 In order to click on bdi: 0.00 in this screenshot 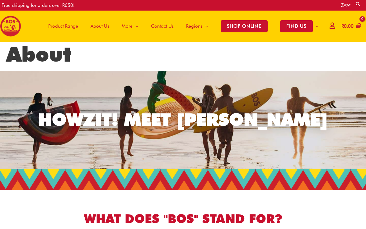, I will do `click(347, 26)`.